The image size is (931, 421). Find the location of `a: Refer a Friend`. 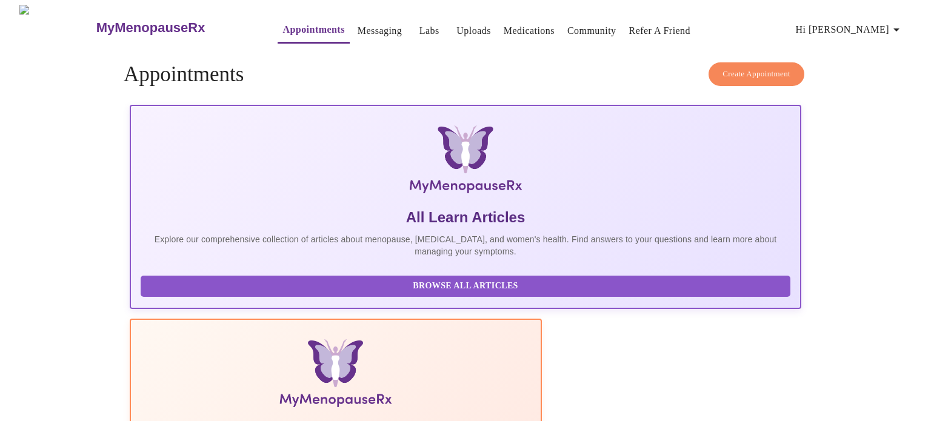

a: Refer a Friend is located at coordinates (660, 31).